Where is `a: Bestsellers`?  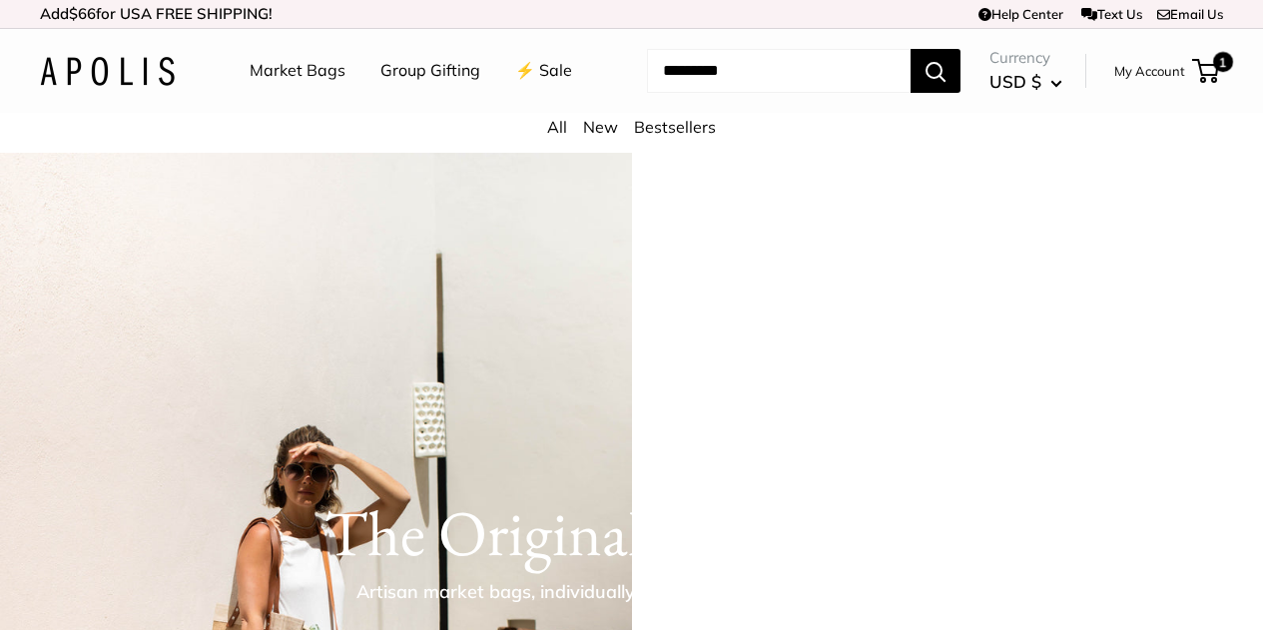 a: Bestsellers is located at coordinates (675, 127).